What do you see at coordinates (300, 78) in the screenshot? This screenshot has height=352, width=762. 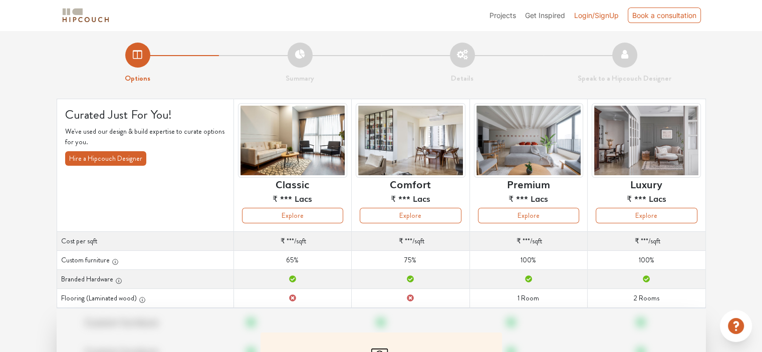 I see `strong: Summary` at bounding box center [300, 78].